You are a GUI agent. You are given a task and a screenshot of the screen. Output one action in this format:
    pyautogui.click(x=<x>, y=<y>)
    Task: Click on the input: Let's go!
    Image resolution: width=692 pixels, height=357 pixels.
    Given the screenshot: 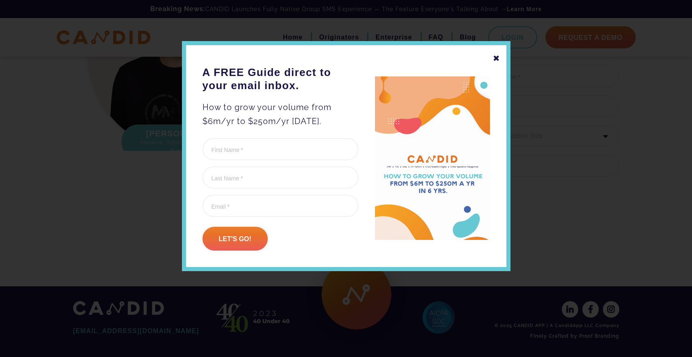 What is the action you would take?
    pyautogui.click(x=235, y=239)
    